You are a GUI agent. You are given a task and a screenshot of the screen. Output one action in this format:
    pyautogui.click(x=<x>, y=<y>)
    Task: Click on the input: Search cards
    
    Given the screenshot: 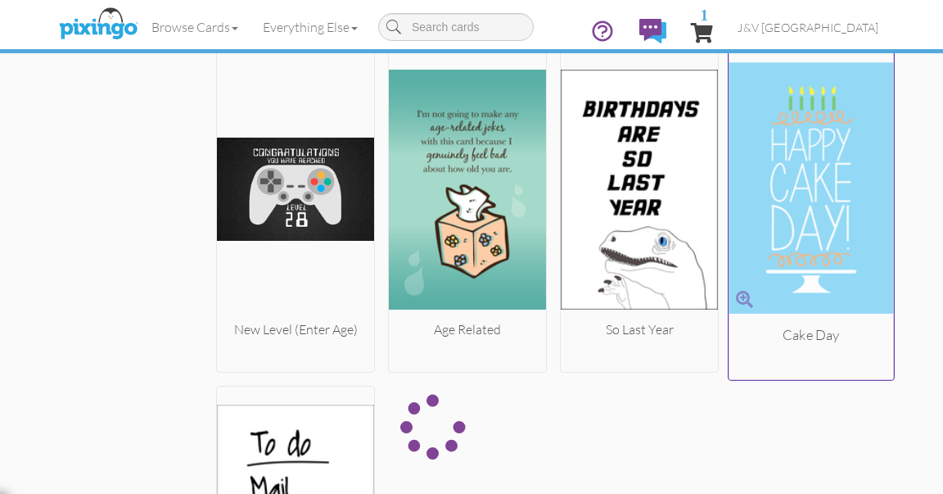 What is the action you would take?
    pyautogui.click(x=456, y=27)
    